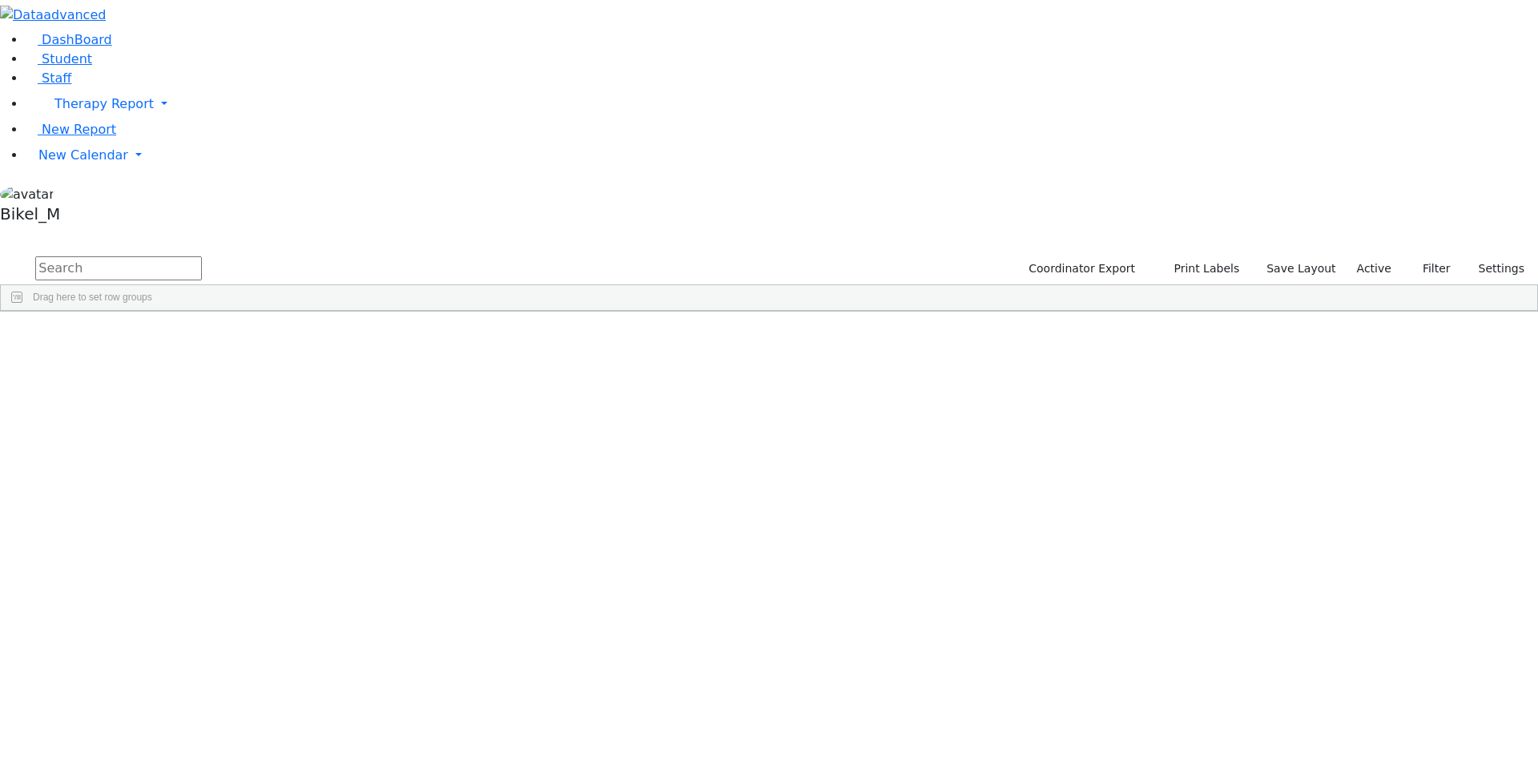 The image size is (1538, 757). Describe the element at coordinates (1301, 268) in the screenshot. I see `button: Save Layout` at that location.